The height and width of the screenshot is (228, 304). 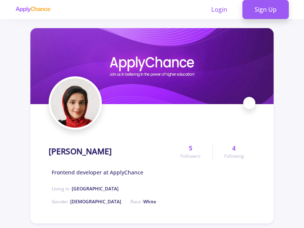 I want to click on img: applychance logo text only, so click(x=33, y=10).